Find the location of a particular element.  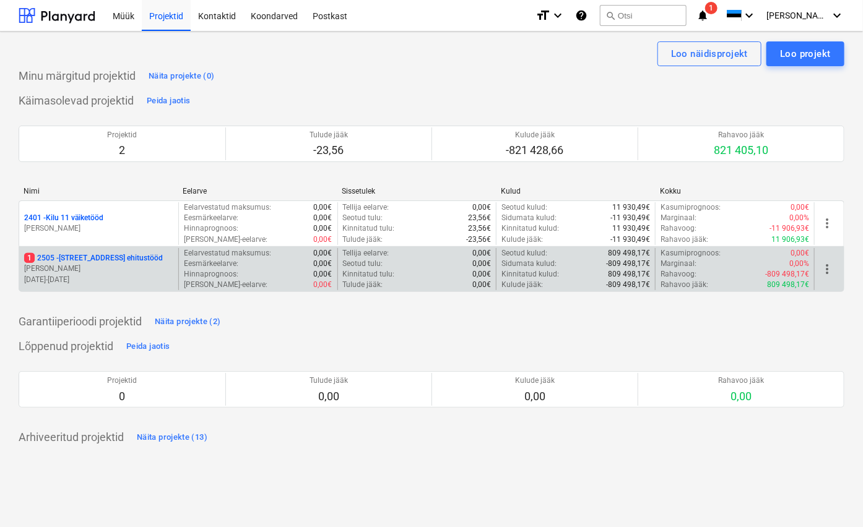

div: Näita projekte (2) is located at coordinates (188, 322).